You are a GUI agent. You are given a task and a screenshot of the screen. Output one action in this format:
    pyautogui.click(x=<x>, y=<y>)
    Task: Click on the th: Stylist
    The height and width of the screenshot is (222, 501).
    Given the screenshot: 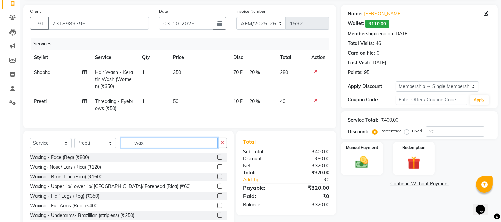 What is the action you would take?
    pyautogui.click(x=60, y=57)
    